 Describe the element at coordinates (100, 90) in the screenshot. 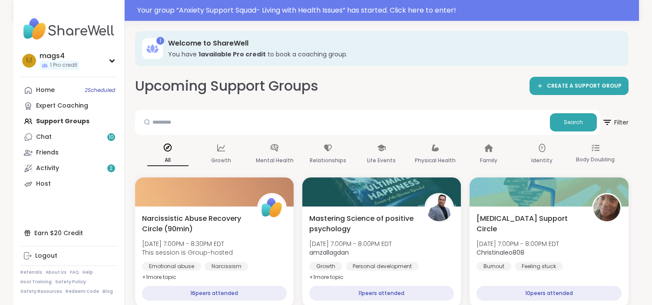

I see `span: 2 Scheduled` at that location.